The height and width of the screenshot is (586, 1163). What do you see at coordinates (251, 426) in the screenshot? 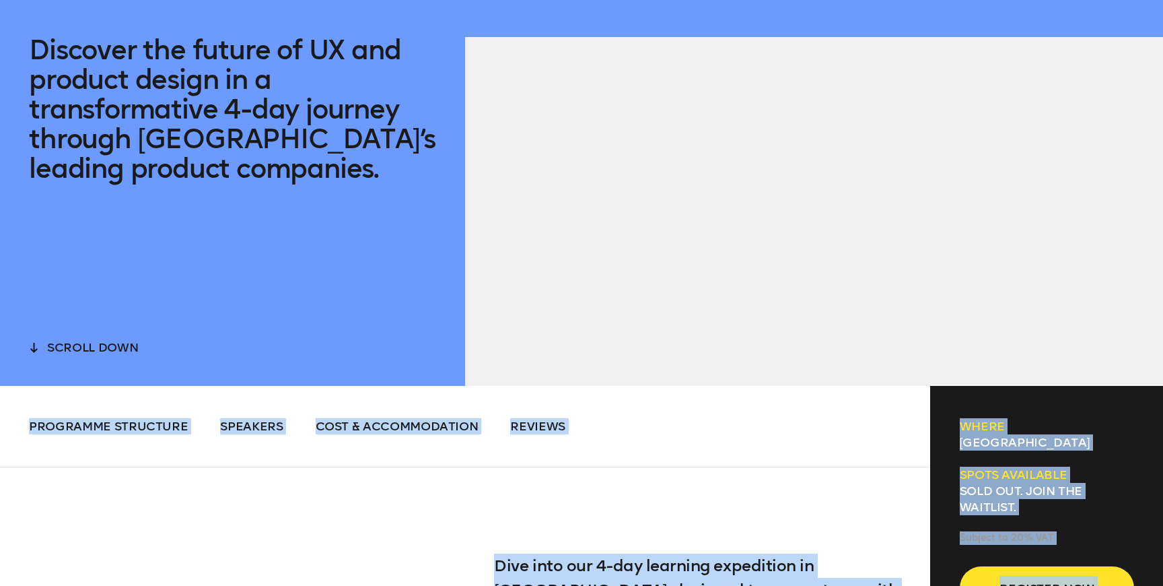
I see `span: Speakers` at bounding box center [251, 426].